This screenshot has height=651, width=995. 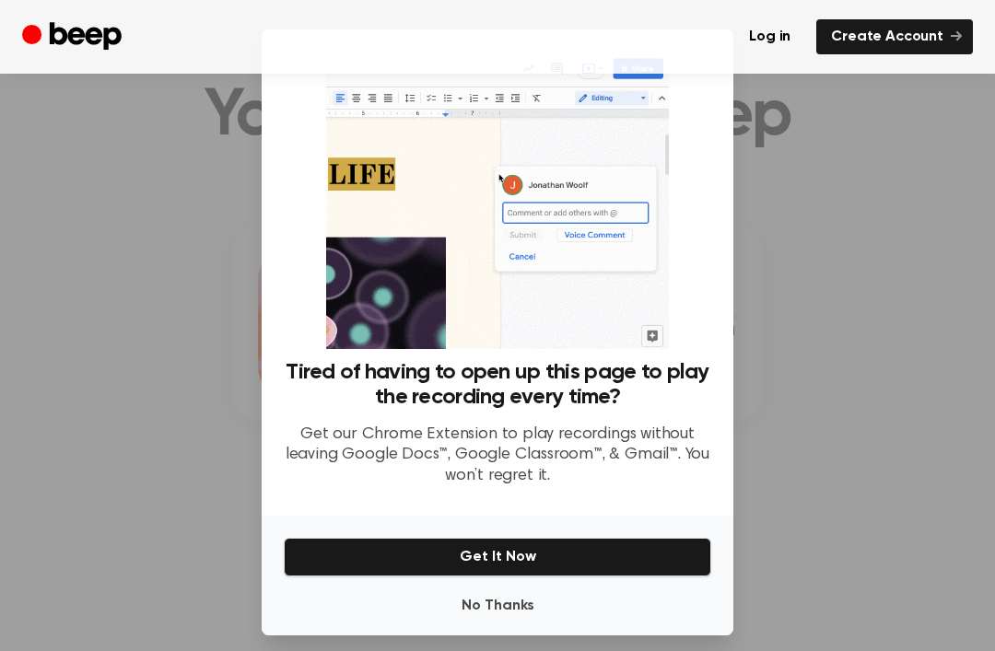 I want to click on p: Get our Chrome Extension to play recordings without leaving Google Docs™, Google Classroom™, & Gm..., so click(x=497, y=456).